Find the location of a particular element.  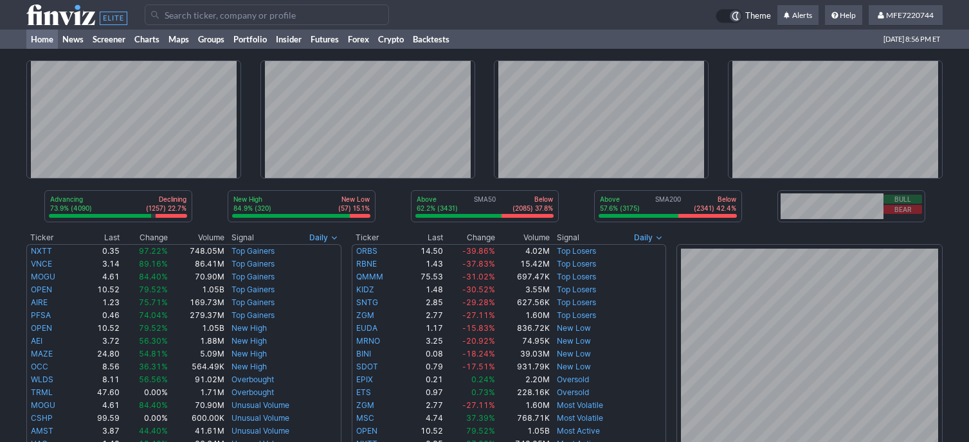

td: 2.77 is located at coordinates (422, 316).